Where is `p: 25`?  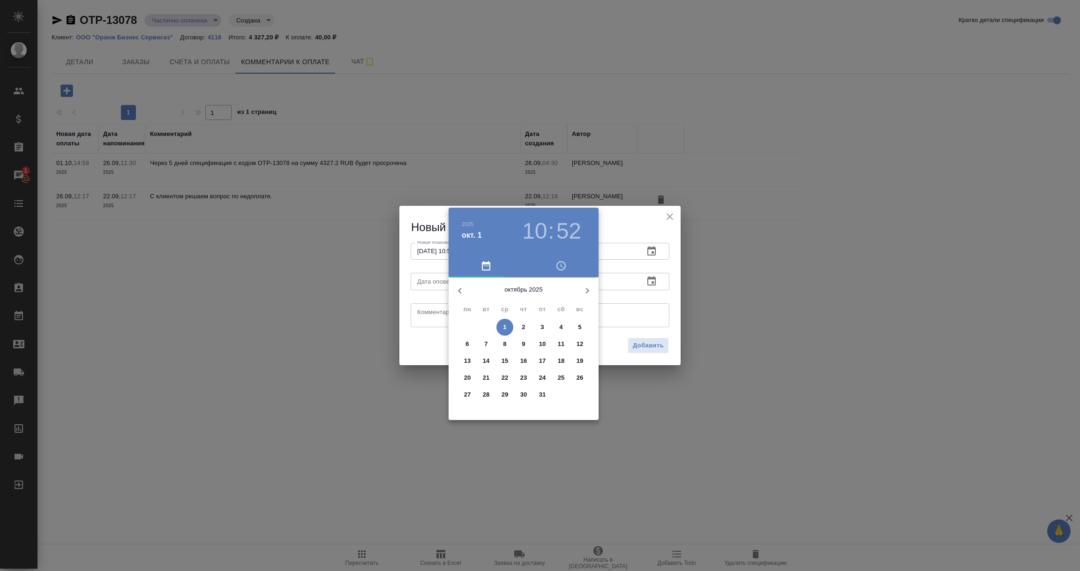
p: 25 is located at coordinates (561, 378).